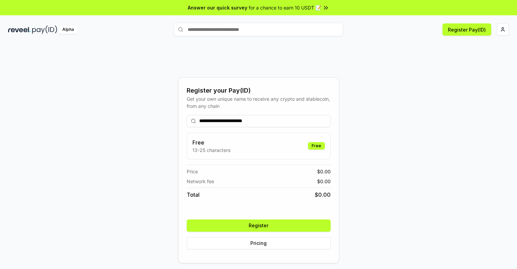  Describe the element at coordinates (192, 171) in the screenshot. I see `span: Price` at that location.